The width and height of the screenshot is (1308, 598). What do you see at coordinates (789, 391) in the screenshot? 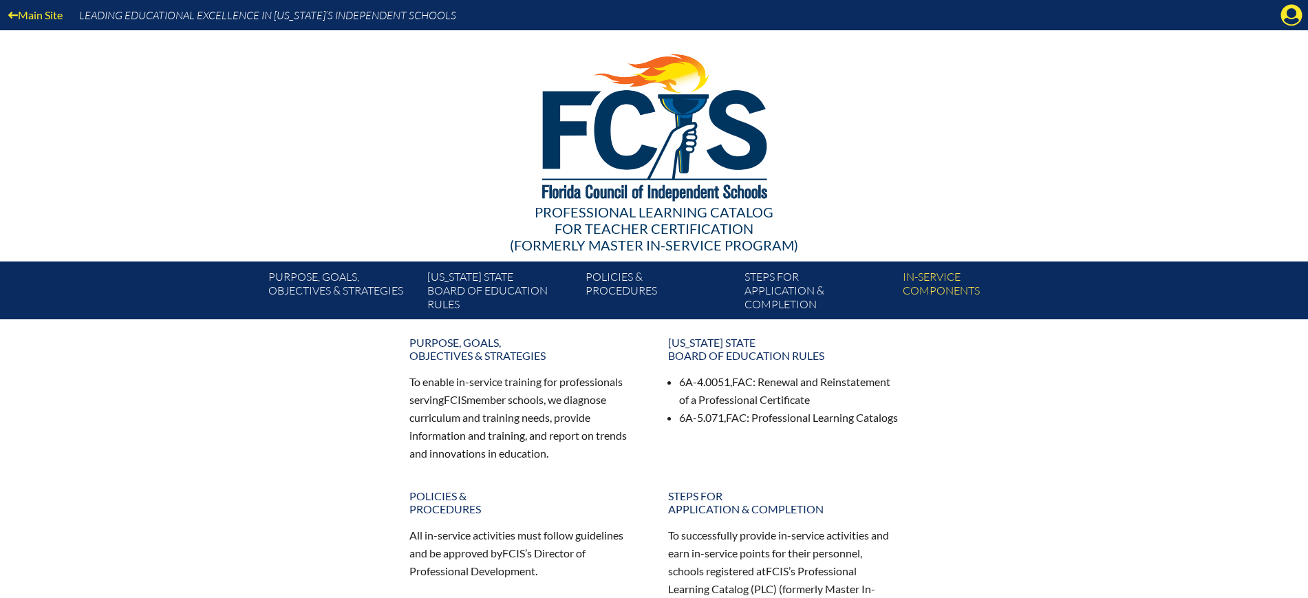
I see `li: 6A-4.0051, : Renewal and Reinstatement of a Professional Certificate` at bounding box center [789, 391].